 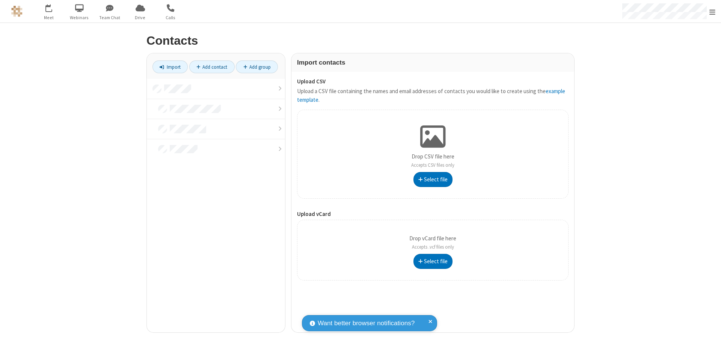 What do you see at coordinates (433, 243) in the screenshot?
I see `p: Drop vCard file here` at bounding box center [433, 243].